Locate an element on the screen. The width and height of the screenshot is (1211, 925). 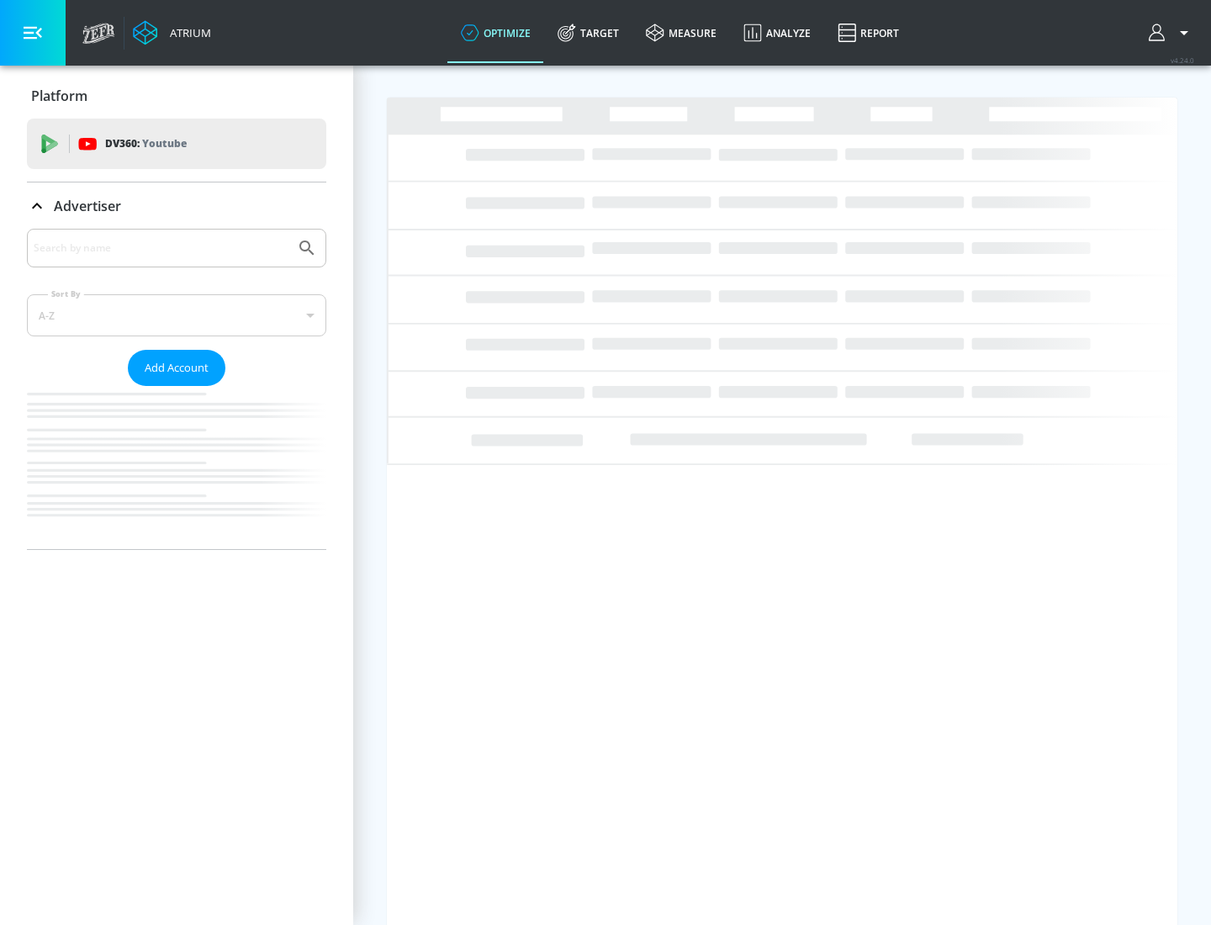
p: Platform is located at coordinates (59, 96).